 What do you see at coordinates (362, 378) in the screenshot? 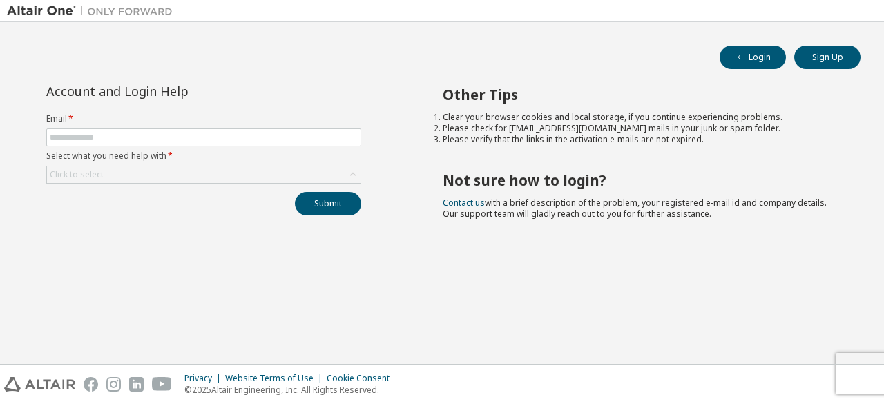
I see `div: Cookie Consent` at bounding box center [362, 378].